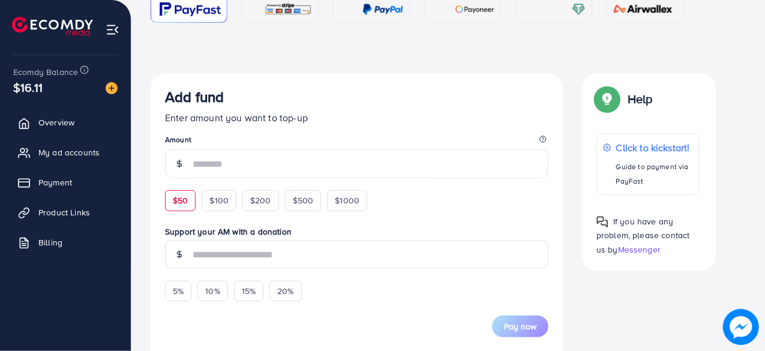 This screenshot has width=765, height=351. Describe the element at coordinates (260, 200) in the screenshot. I see `span: $200` at that location.